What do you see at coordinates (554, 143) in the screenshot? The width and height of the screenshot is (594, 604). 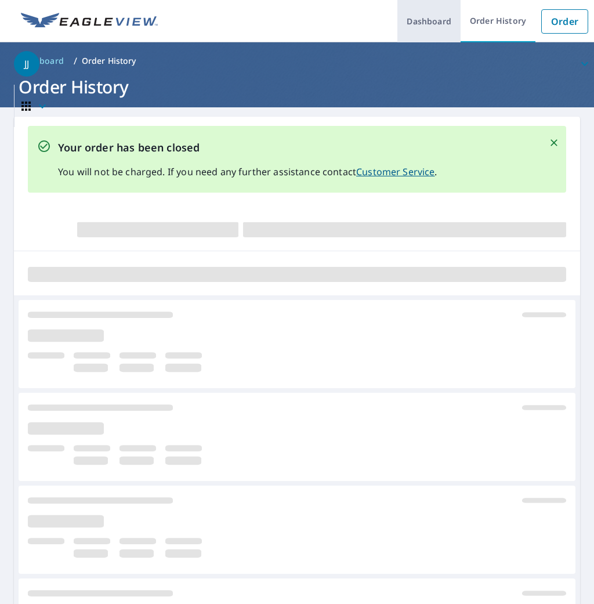 I see `button: Close` at bounding box center [554, 143].